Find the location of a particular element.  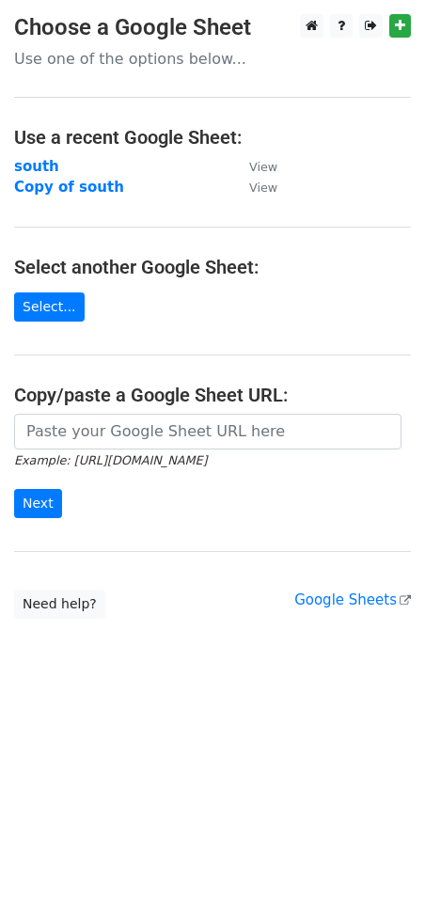

strong: Copy of south is located at coordinates (69, 187).